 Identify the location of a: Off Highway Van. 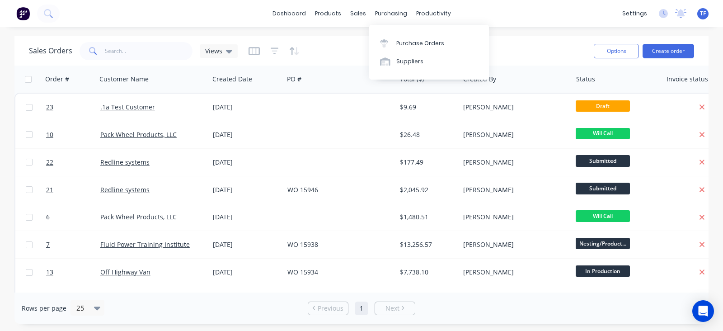
(125, 272).